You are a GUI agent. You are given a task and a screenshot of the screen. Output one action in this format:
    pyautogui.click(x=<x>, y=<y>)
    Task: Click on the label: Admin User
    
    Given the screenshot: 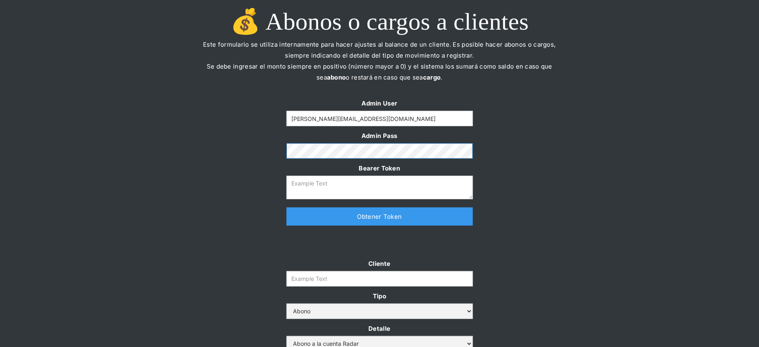 What is the action you would take?
    pyautogui.click(x=380, y=103)
    